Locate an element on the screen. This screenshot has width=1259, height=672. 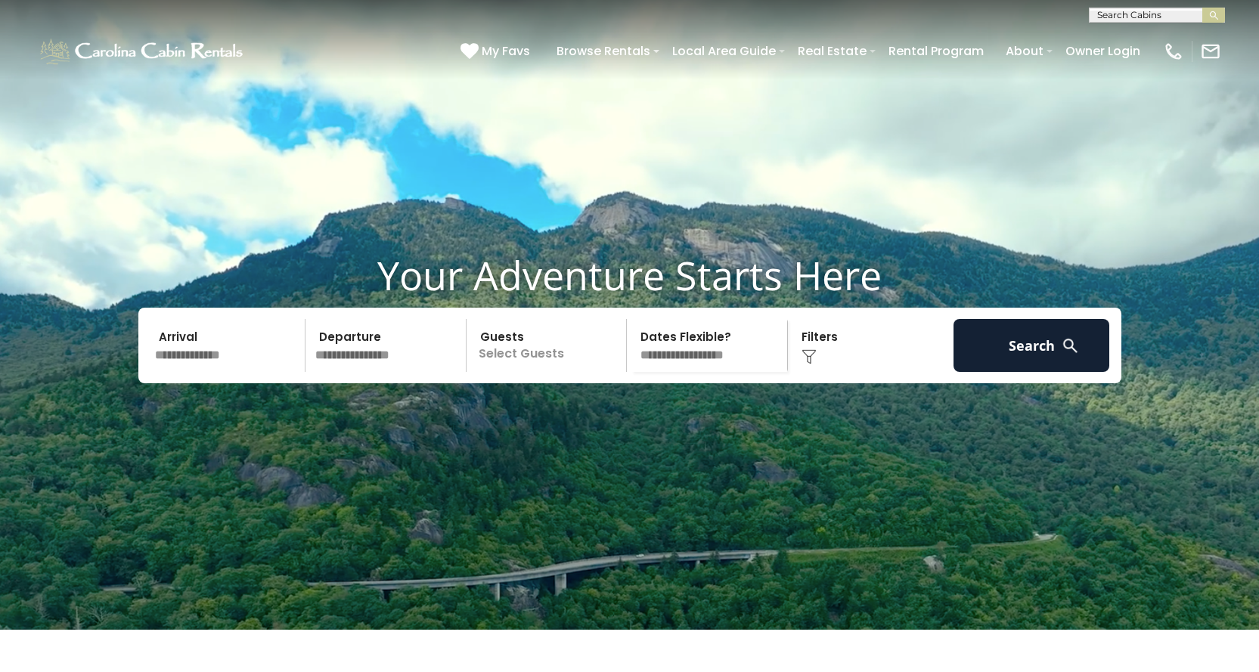
h1: Your Adventure Starts Here is located at coordinates (629, 275).